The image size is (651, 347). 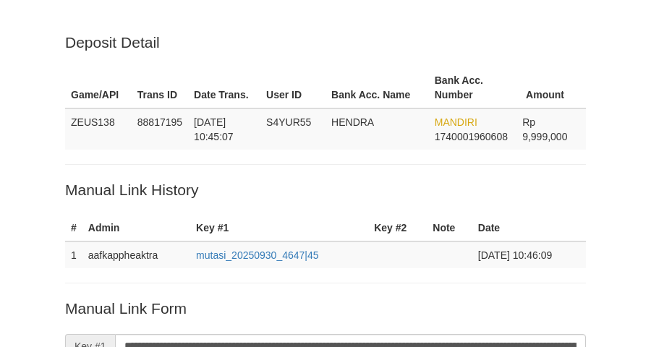 What do you see at coordinates (326, 190) in the screenshot?
I see `p: Manual Link History` at bounding box center [326, 190].